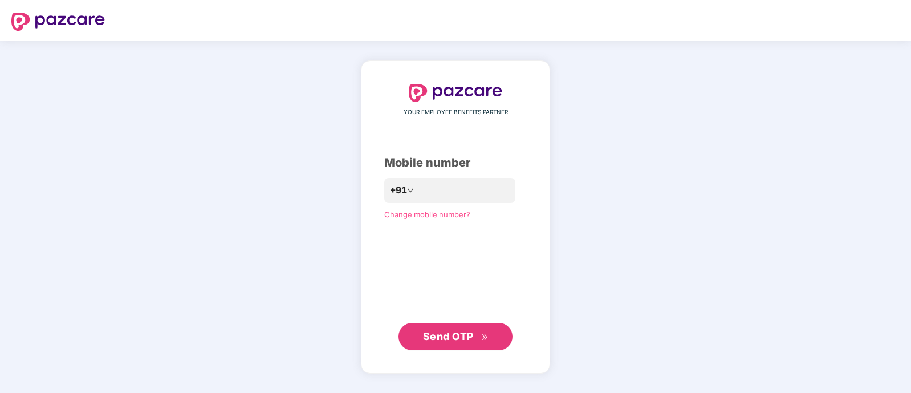  Describe the element at coordinates (456, 337) in the screenshot. I see `button: Send OTPdouble-right` at that location.